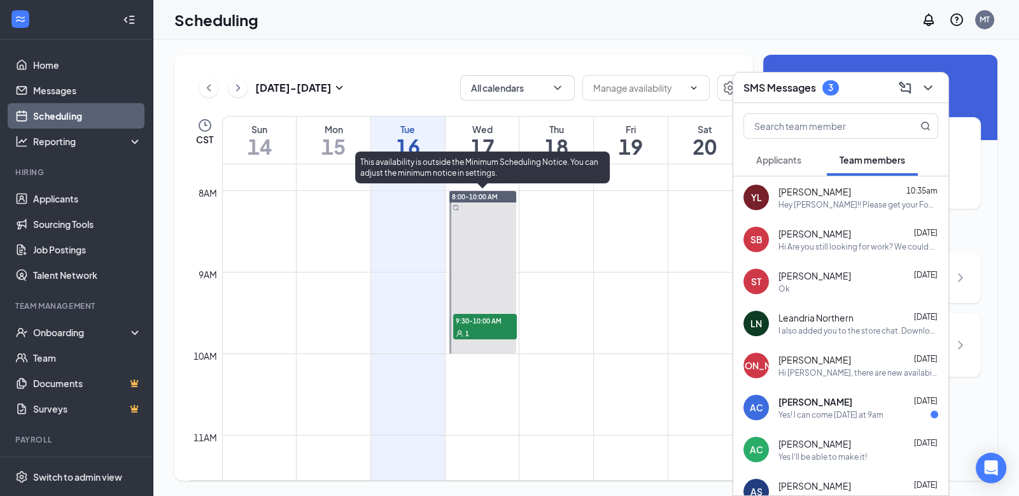  Describe the element at coordinates (830, 87) in the screenshot. I see `div: 3` at that location.